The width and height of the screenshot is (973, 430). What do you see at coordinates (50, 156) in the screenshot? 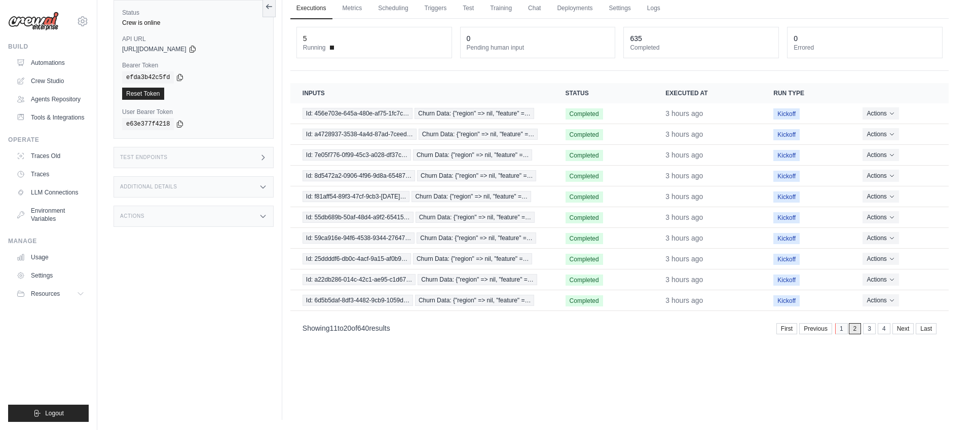
I see `a: Traces Old` at bounding box center [50, 156].